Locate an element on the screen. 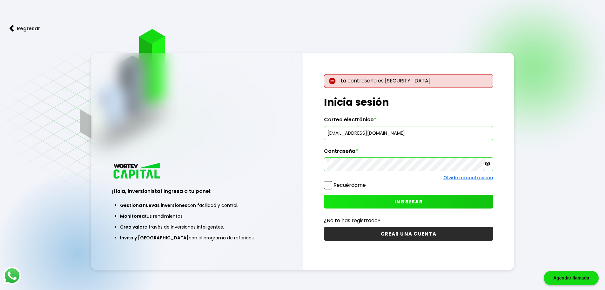 Image resolution: width=605 pixels, height=290 pixels. span: Monitorea is located at coordinates (133, 216).